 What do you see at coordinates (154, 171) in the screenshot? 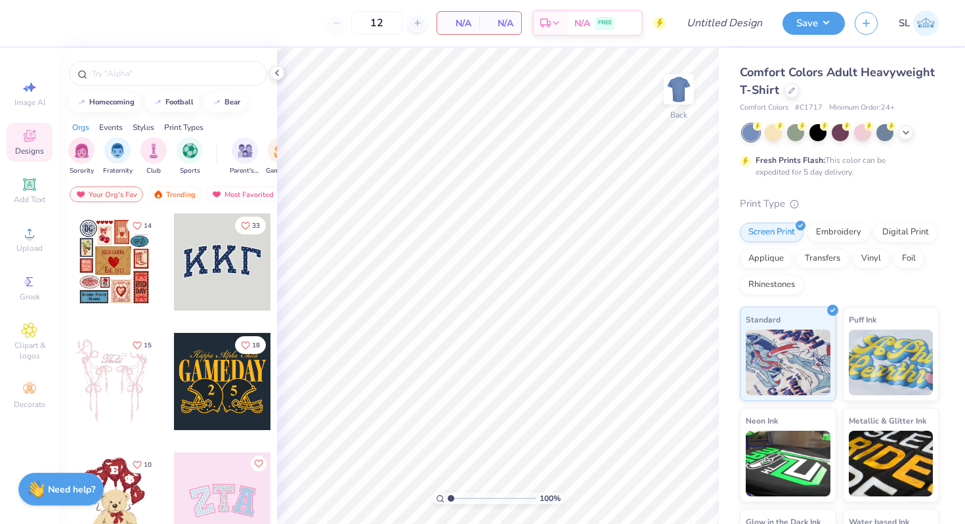
I see `span: Club` at bounding box center [154, 171].